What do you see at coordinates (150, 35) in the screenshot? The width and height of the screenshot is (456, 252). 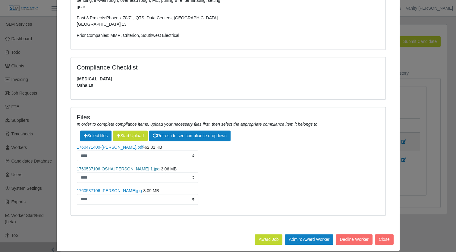 I see `p: Prior Companies: MMR, Criterion, Southwest Electrical` at bounding box center [150, 35].